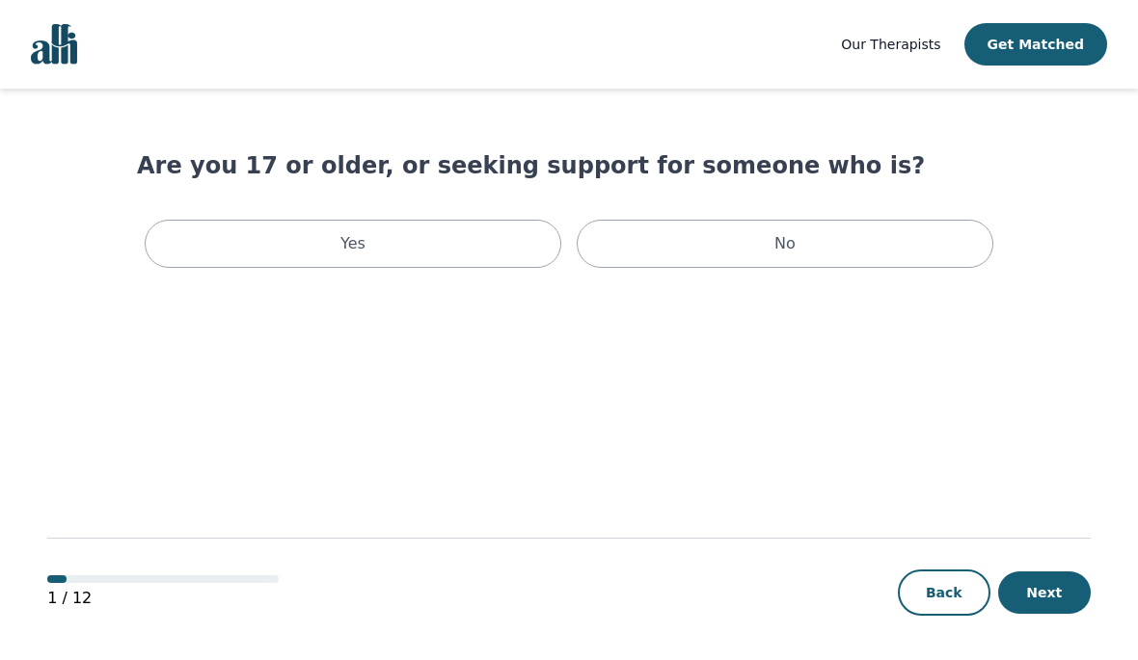 The image size is (1138, 660). I want to click on p: No, so click(785, 244).